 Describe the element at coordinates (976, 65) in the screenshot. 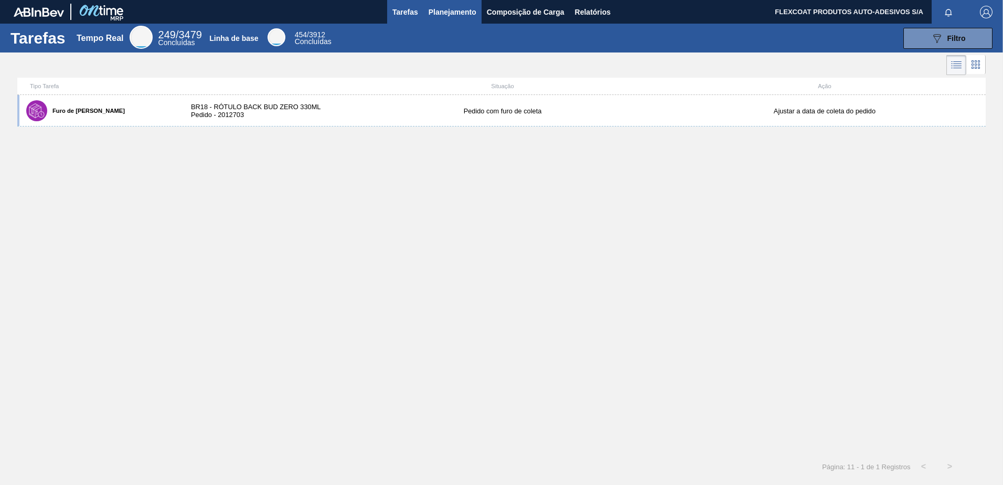

I see `div: Visão em Cards` at that location.